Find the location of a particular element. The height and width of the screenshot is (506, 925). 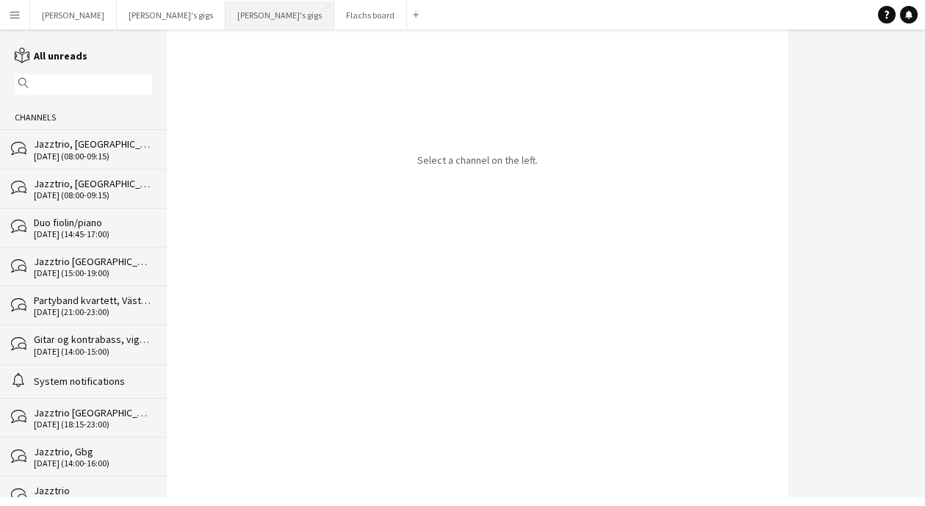

div: Jazztrio is located at coordinates (93, 491).